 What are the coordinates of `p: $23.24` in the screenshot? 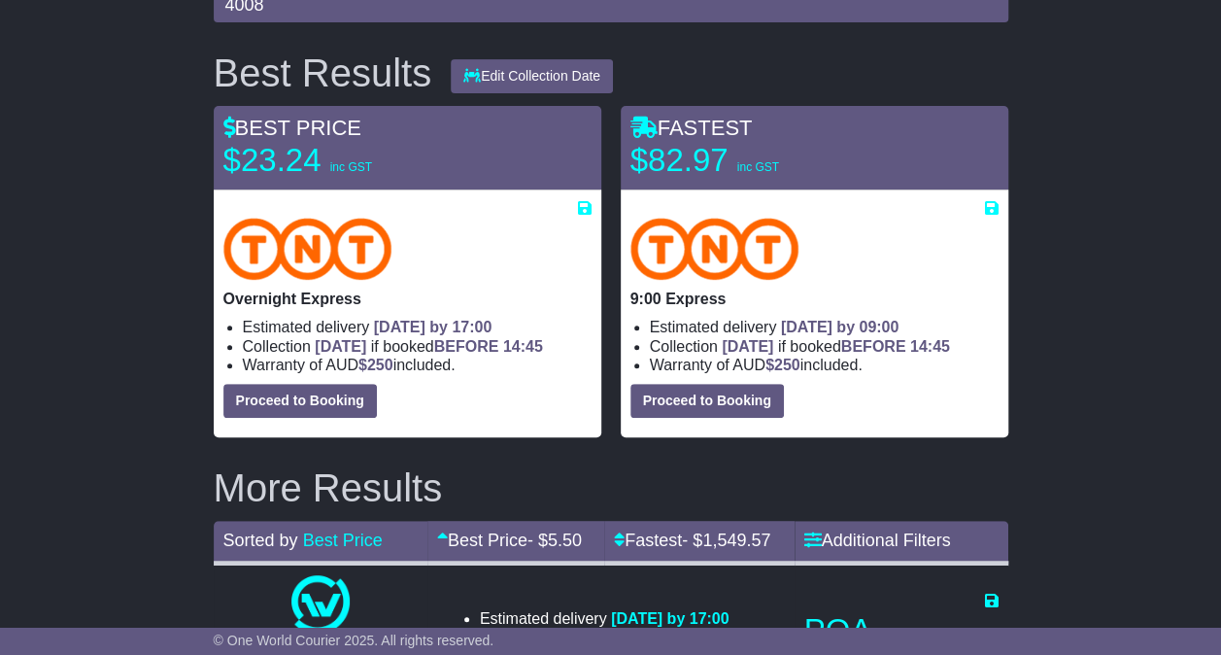 It's located at (345, 160).